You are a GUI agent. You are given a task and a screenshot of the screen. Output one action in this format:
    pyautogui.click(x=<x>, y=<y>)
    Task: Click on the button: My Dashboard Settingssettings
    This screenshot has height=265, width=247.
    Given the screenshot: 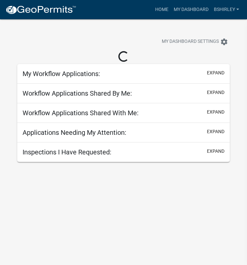 What is the action you would take?
    pyautogui.click(x=195, y=41)
    